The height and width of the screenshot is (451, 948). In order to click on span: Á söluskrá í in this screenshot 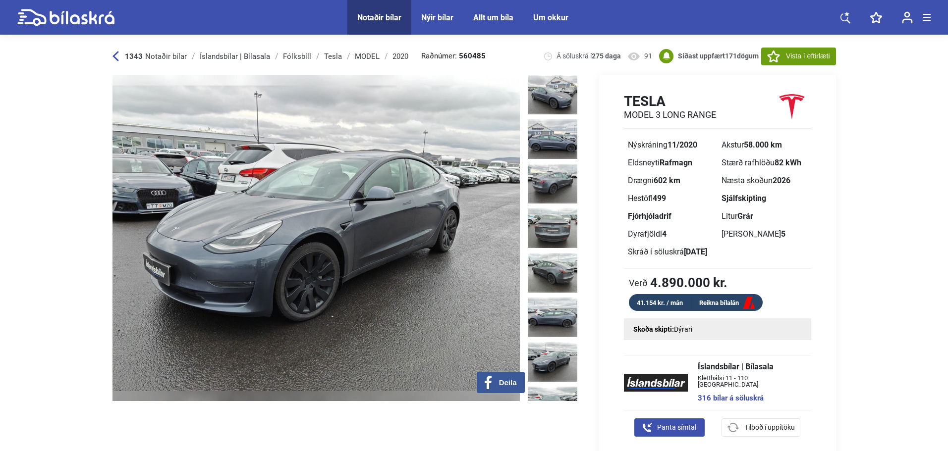, I will do `click(588, 56)`.